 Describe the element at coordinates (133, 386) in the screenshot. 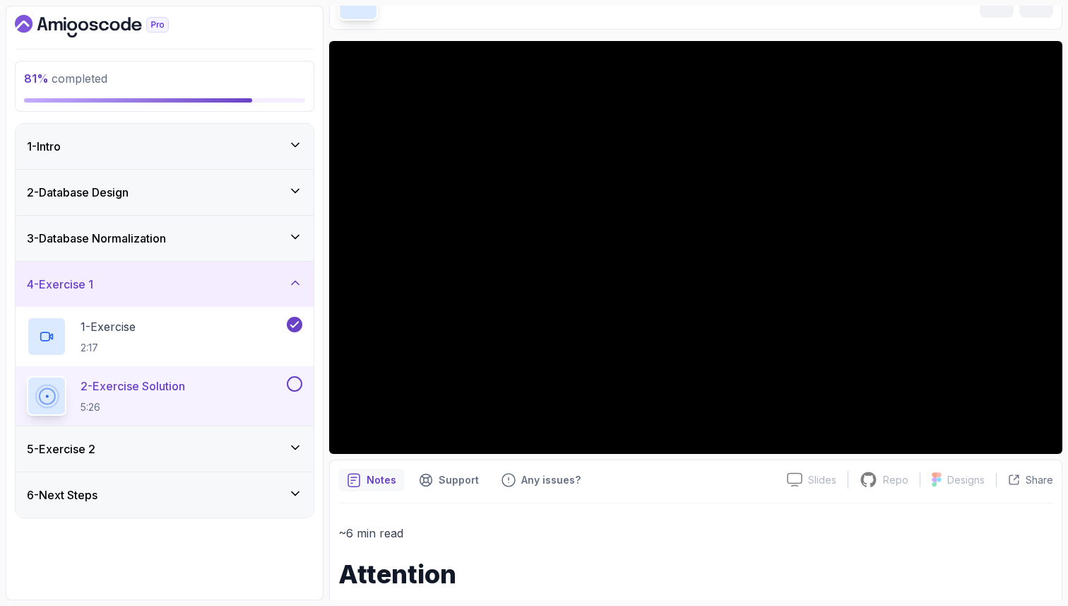

I see `p: 2 - Exercise Solution` at that location.